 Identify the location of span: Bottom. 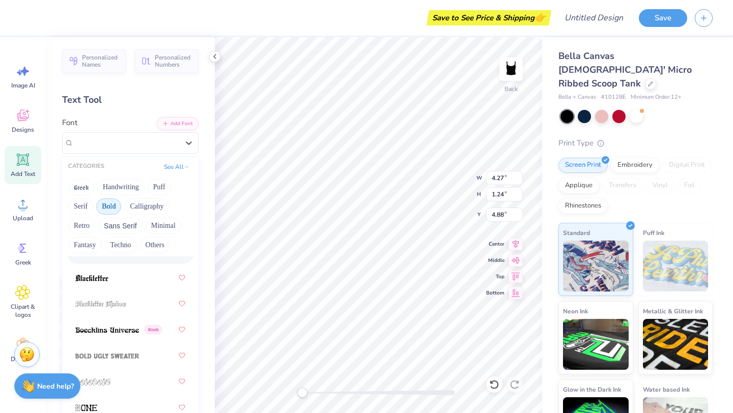
(495, 293).